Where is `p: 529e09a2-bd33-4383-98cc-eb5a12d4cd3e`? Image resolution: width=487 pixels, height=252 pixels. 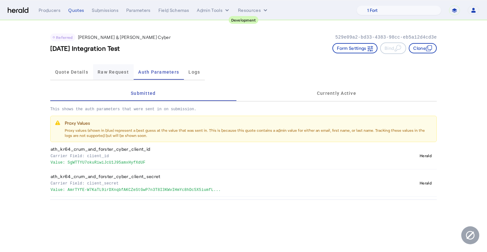
p: 529e09a2-bd33-4383-98cc-eb5a12d4cd3e is located at coordinates (386, 37).